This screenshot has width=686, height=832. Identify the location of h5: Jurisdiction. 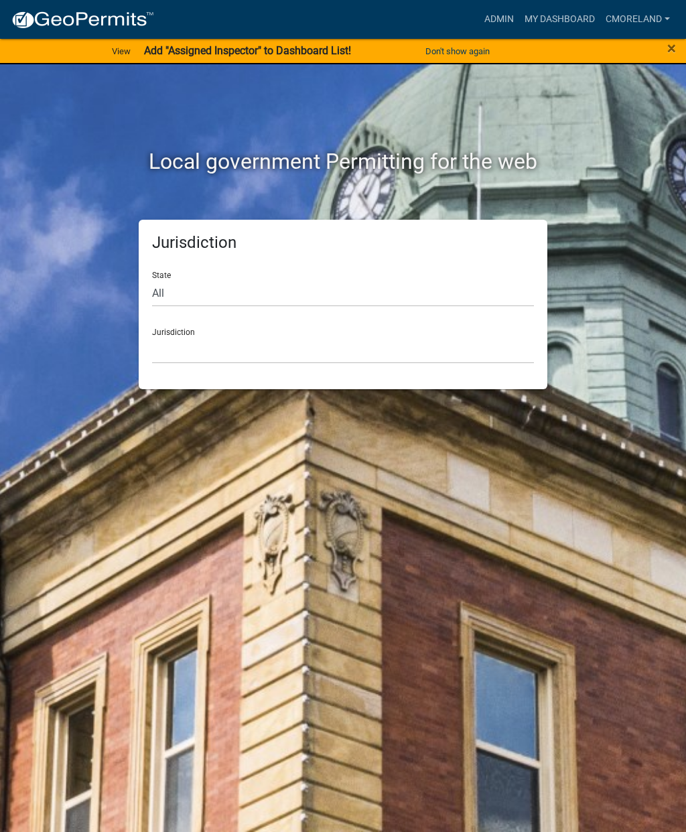
(343, 243).